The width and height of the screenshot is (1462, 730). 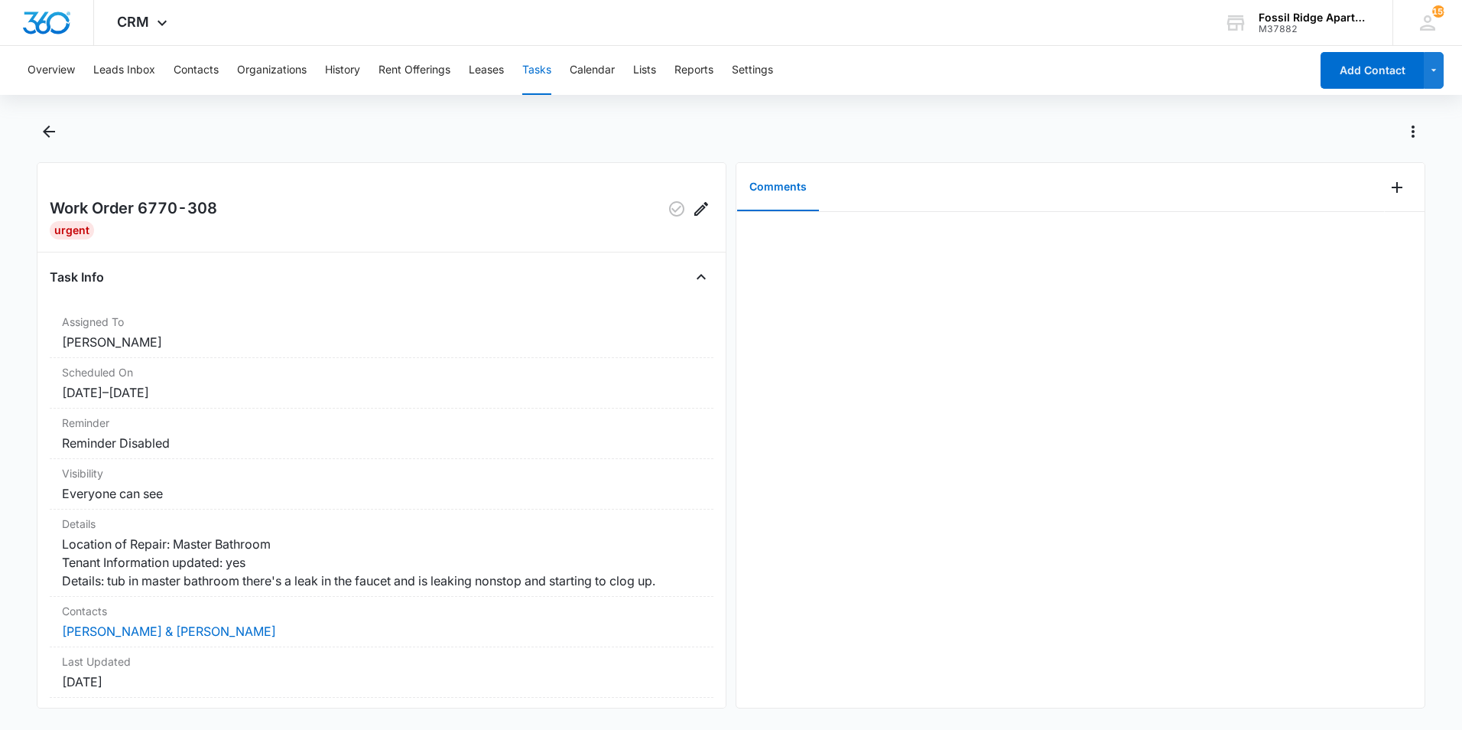 What do you see at coordinates (382, 321) in the screenshot?
I see `dt: Assigned To` at bounding box center [382, 321].